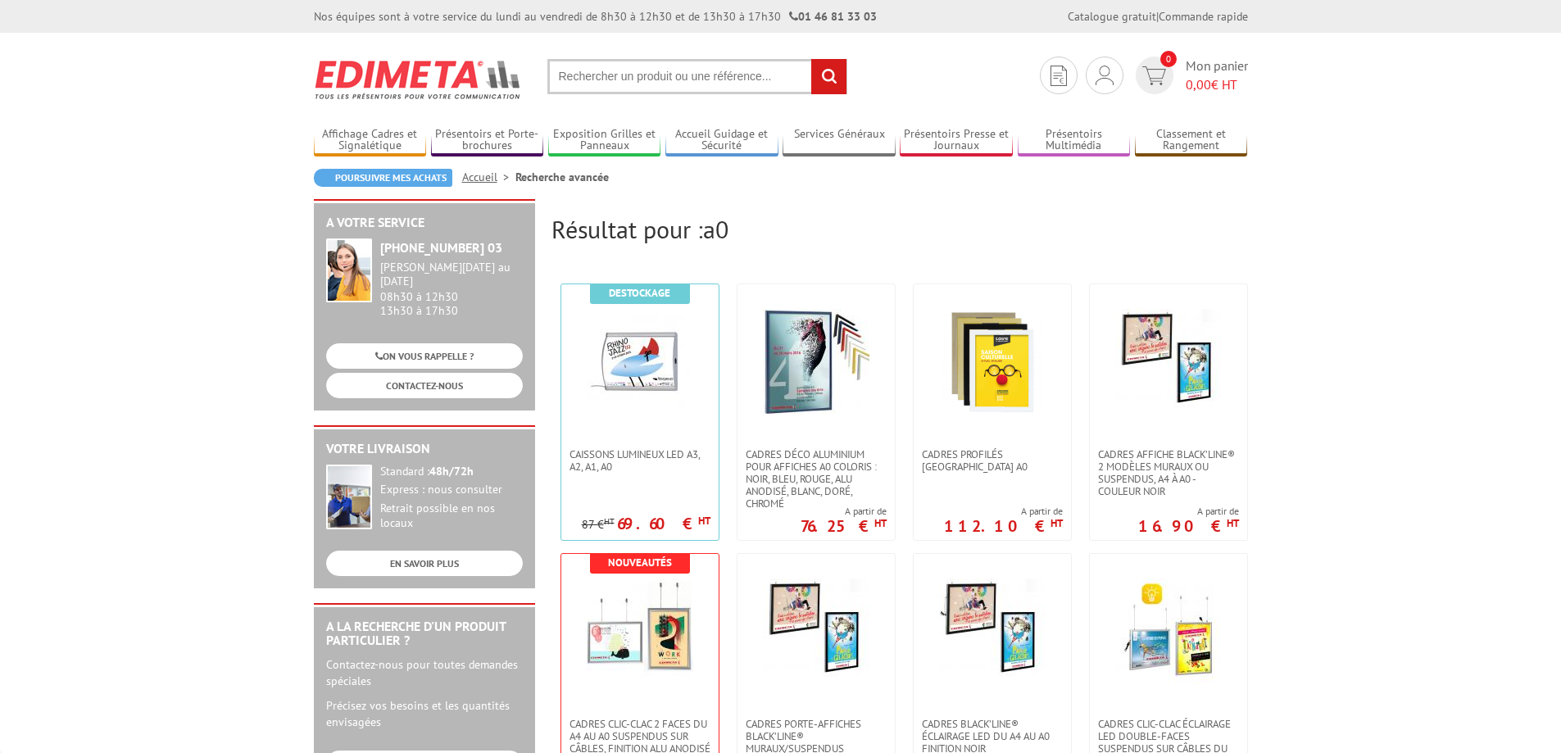 Image resolution: width=1561 pixels, height=753 pixels. Describe the element at coordinates (833, 16) in the screenshot. I see `strong: 01 46 81 33 03` at that location.